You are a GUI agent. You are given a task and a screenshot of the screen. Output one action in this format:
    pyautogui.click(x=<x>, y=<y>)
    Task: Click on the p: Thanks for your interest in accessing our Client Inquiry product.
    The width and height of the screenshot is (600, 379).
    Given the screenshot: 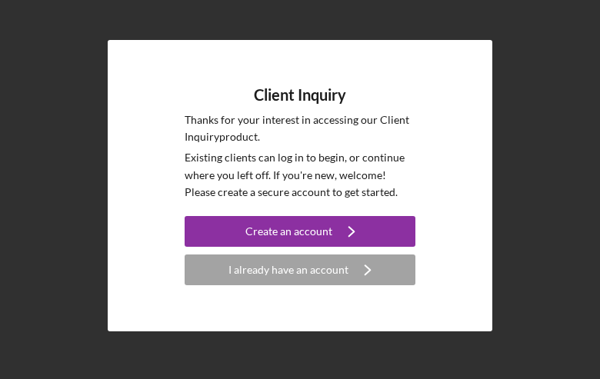 What is the action you would take?
    pyautogui.click(x=300, y=129)
    